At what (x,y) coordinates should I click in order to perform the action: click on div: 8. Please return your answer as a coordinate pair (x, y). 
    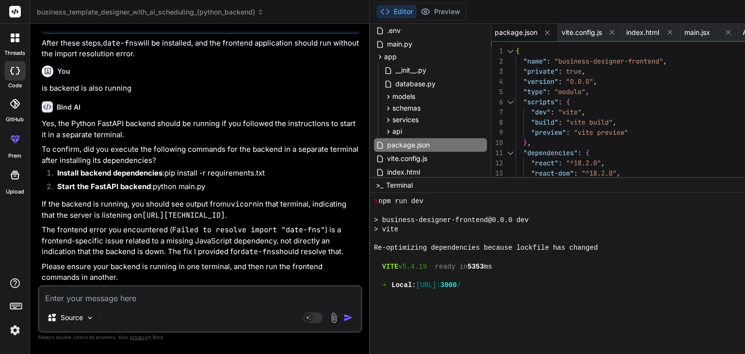
    Looking at the image, I should click on (497, 122).